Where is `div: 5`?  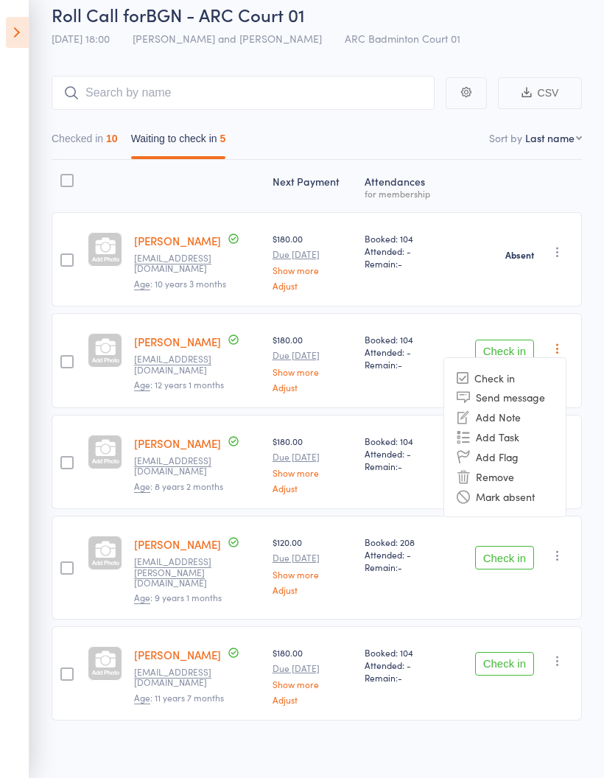
div: 5 is located at coordinates (223, 139).